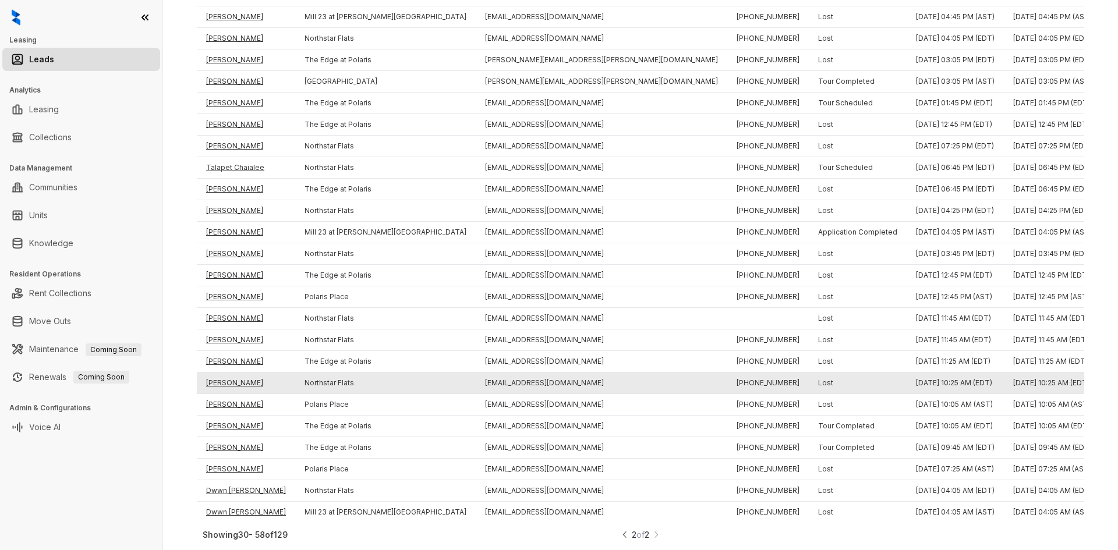 The width and height of the screenshot is (1118, 550). What do you see at coordinates (656, 534) in the screenshot?
I see `img: RightArrowIcon` at bounding box center [656, 534].